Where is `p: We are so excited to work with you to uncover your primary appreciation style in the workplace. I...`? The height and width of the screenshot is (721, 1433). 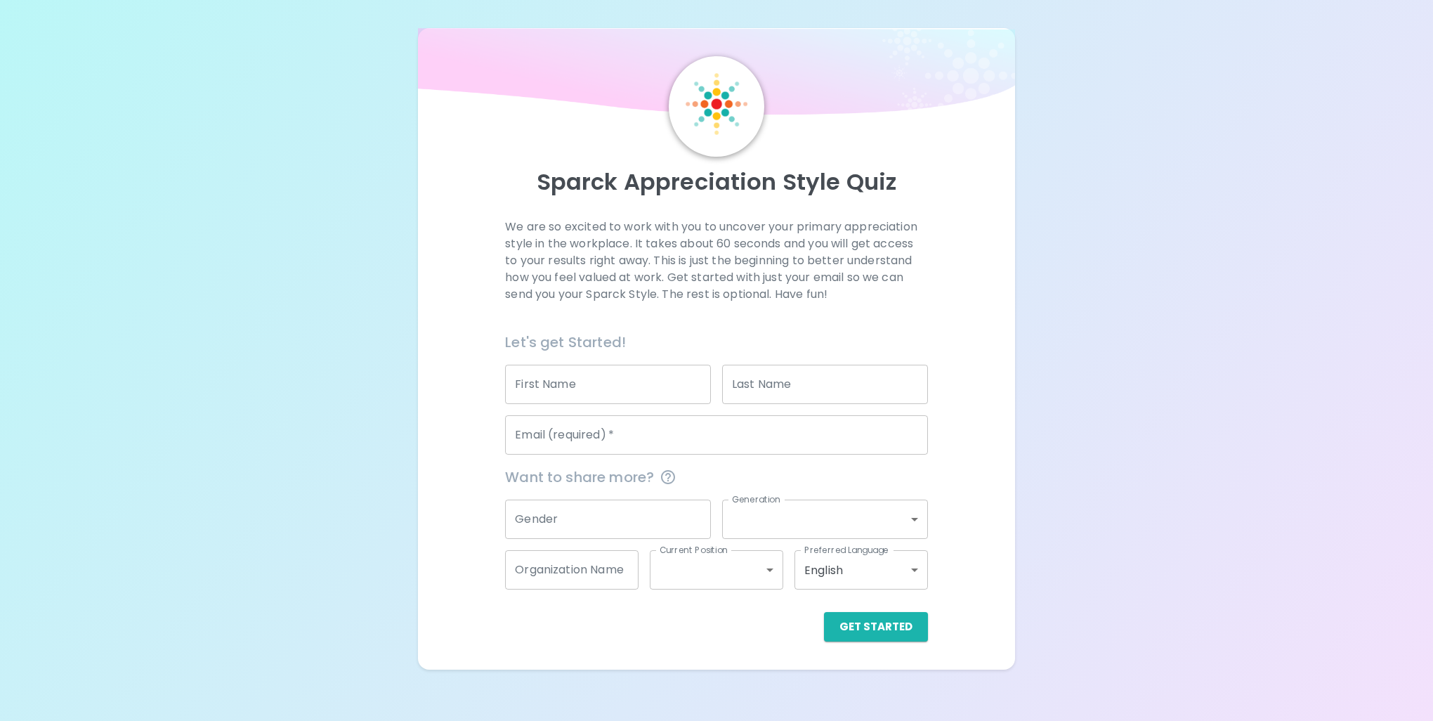
p: We are so excited to work with you to uncover your primary appreciation style in the workplace. I... is located at coordinates (716, 261).